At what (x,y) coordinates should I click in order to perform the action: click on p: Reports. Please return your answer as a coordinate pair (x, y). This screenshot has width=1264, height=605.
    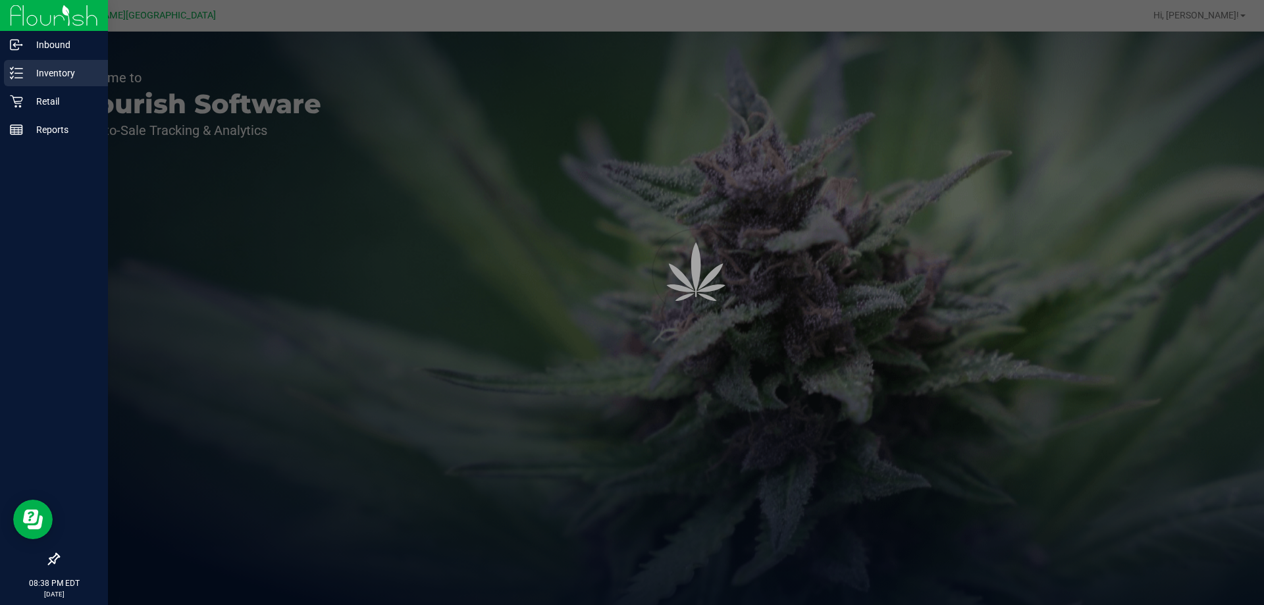
    Looking at the image, I should click on (63, 130).